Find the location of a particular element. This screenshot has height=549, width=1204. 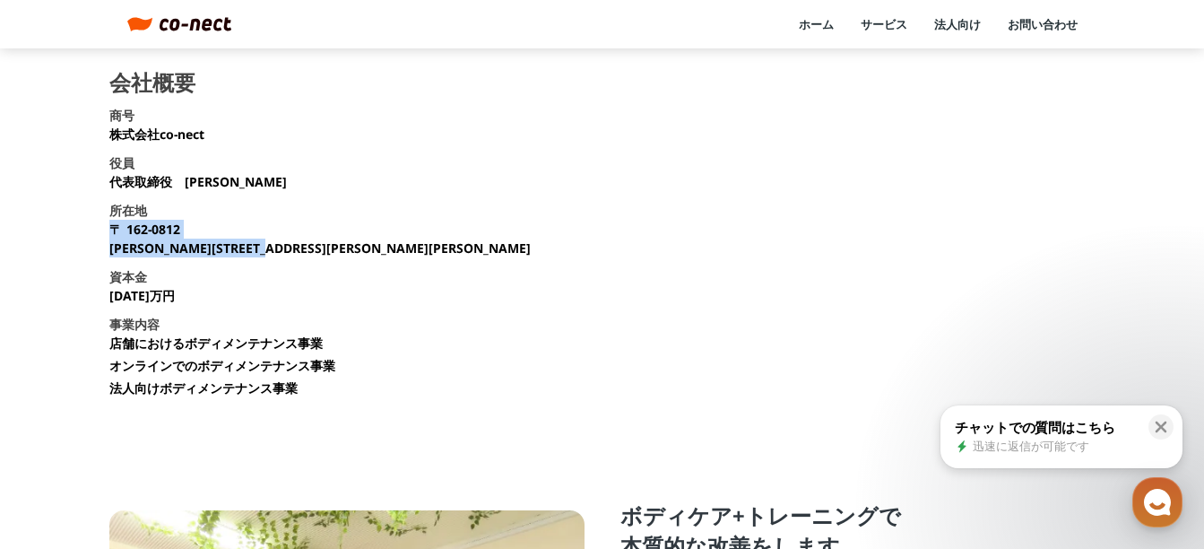

h3: 商号 is located at coordinates (122, 115).